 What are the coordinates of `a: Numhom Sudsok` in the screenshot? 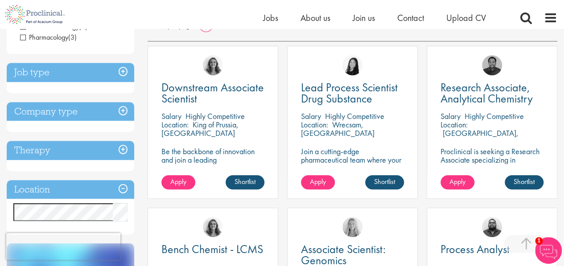 It's located at (352, 65).